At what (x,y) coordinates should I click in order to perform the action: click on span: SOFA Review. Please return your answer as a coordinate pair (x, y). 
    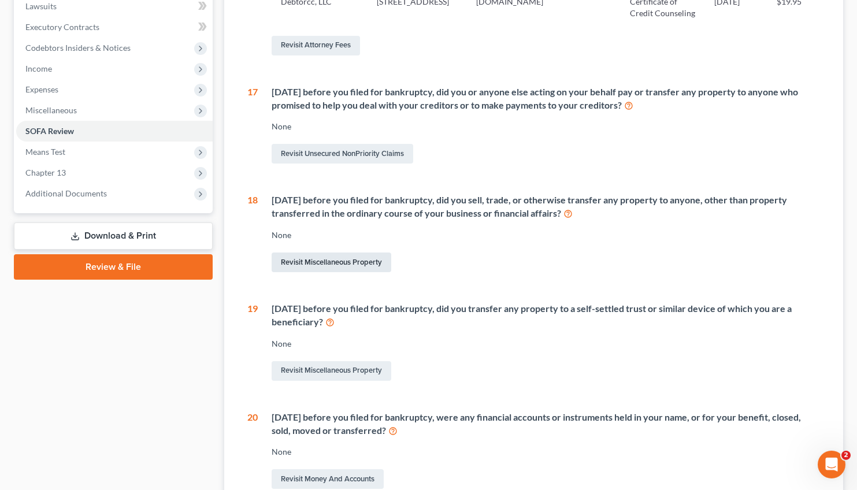
    Looking at the image, I should click on (50, 131).